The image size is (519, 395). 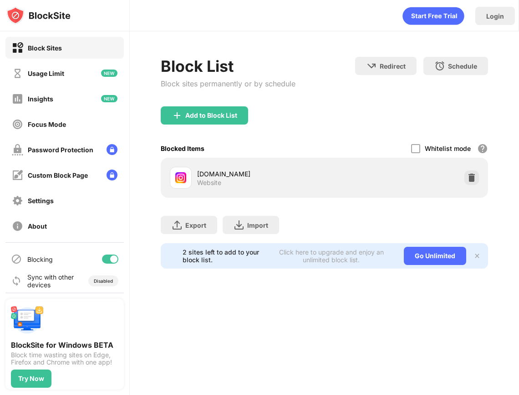 What do you see at coordinates (17, 99) in the screenshot?
I see `img: insights-off.svg` at bounding box center [17, 99].